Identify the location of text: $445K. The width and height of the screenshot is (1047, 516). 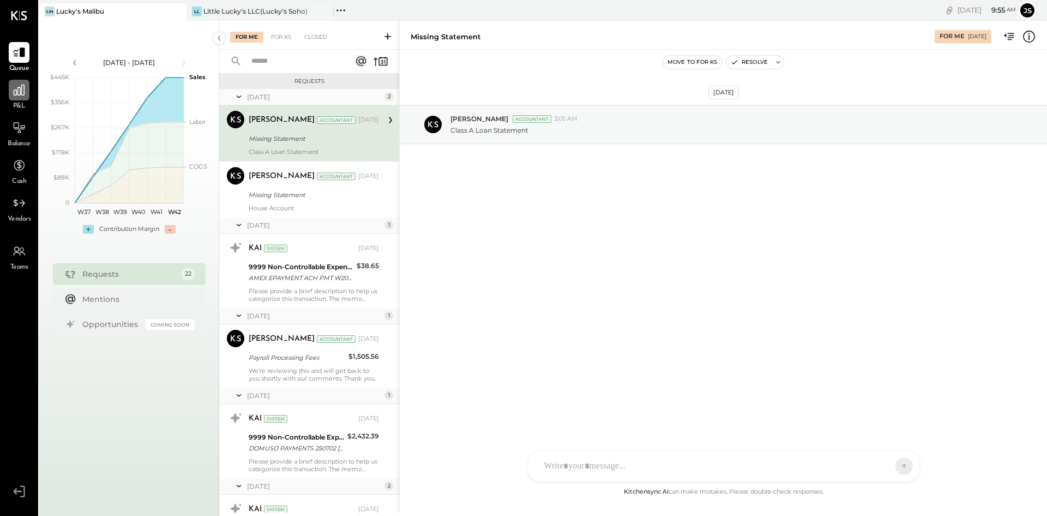
(59, 77).